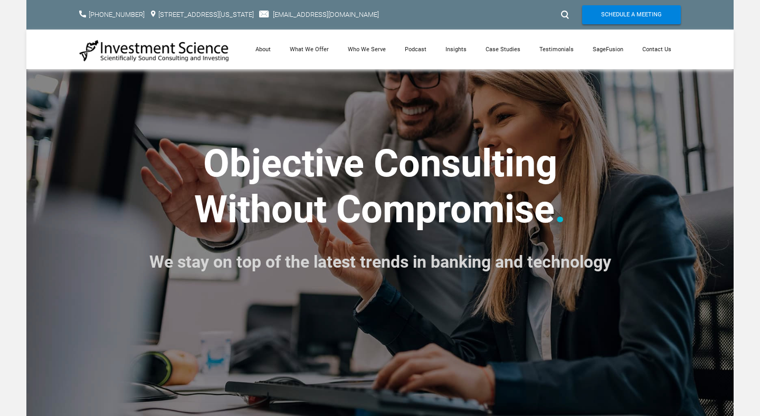  I want to click on a: Case Studies, so click(503, 49).